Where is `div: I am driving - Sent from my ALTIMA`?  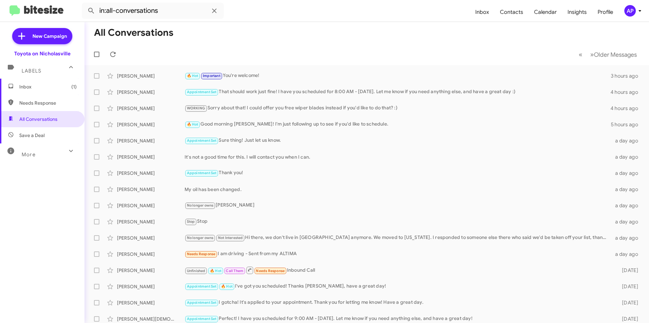 div: I am driving - Sent from my ALTIMA is located at coordinates (398, 254).